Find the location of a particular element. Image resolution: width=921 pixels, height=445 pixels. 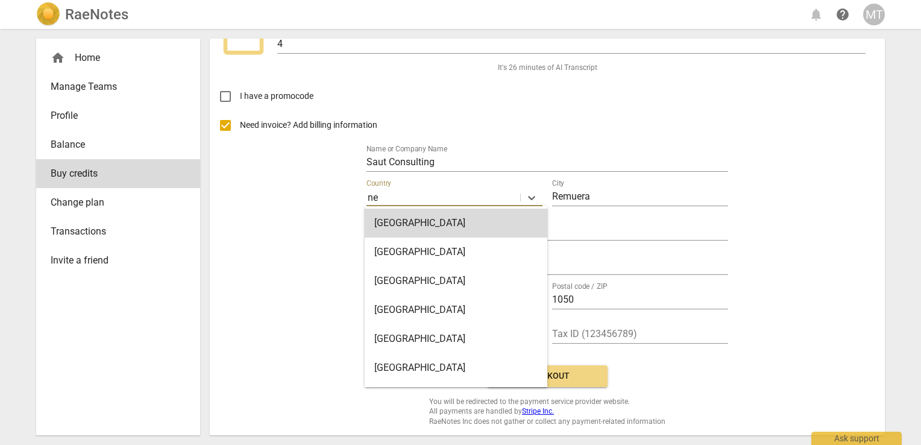

label: Country is located at coordinates (379, 183).